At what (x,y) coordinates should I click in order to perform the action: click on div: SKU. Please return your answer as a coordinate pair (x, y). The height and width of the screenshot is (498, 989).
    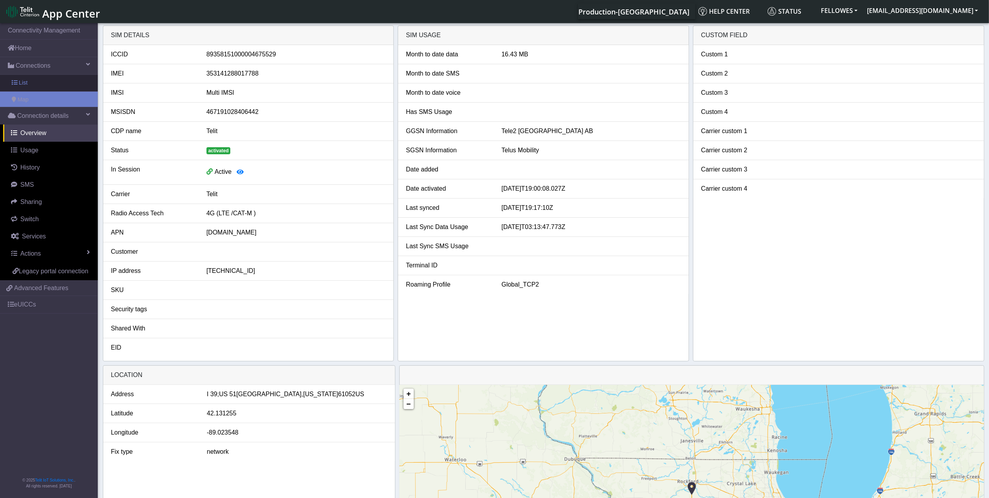
    Looking at the image, I should click on (153, 290).